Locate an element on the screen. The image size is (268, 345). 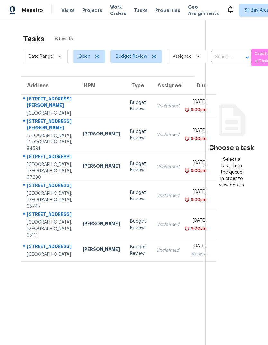
span: Projects is located at coordinates (92, 10).